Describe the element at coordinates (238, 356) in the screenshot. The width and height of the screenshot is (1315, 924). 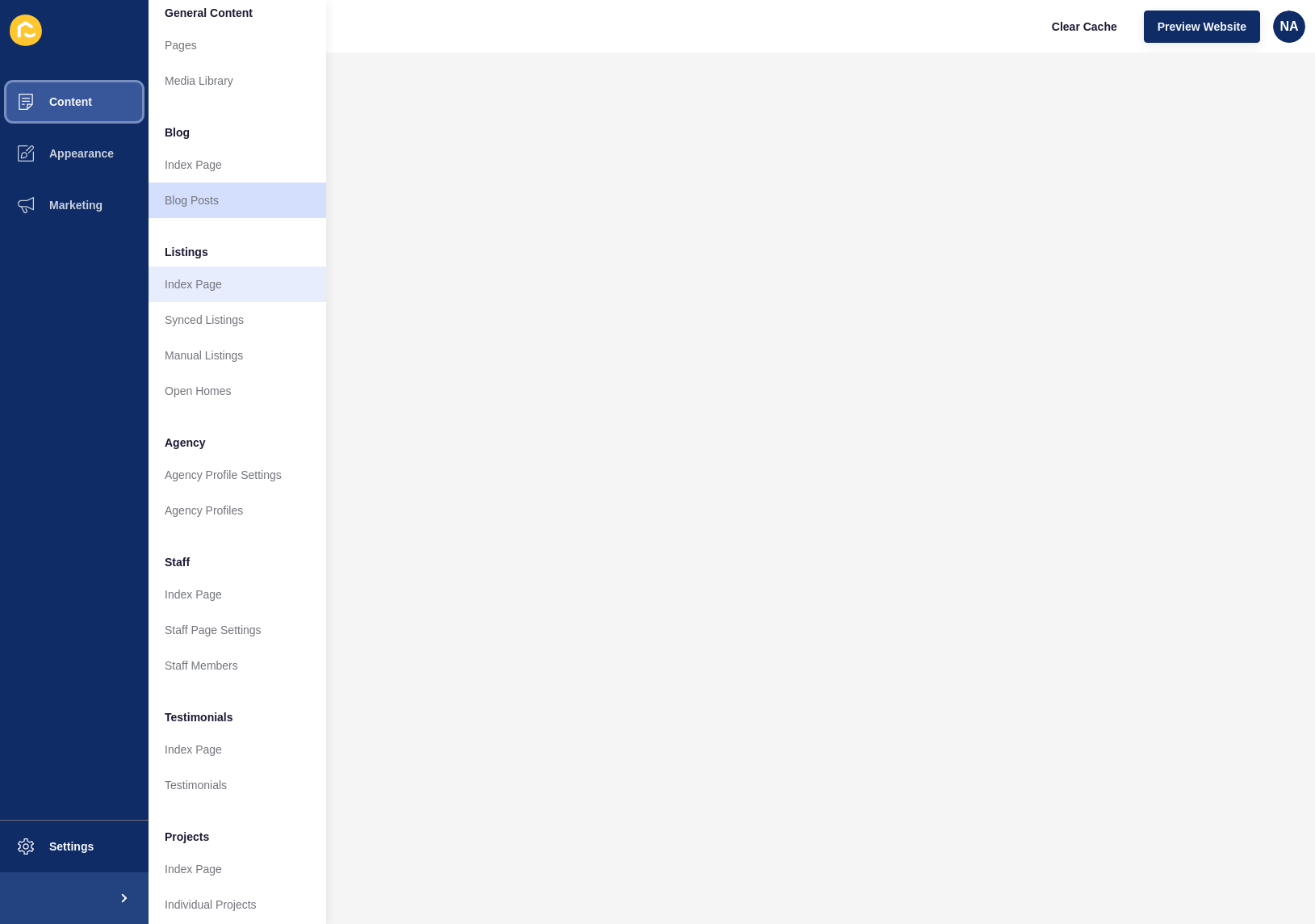
I see `a: Manual Listings` at that location.